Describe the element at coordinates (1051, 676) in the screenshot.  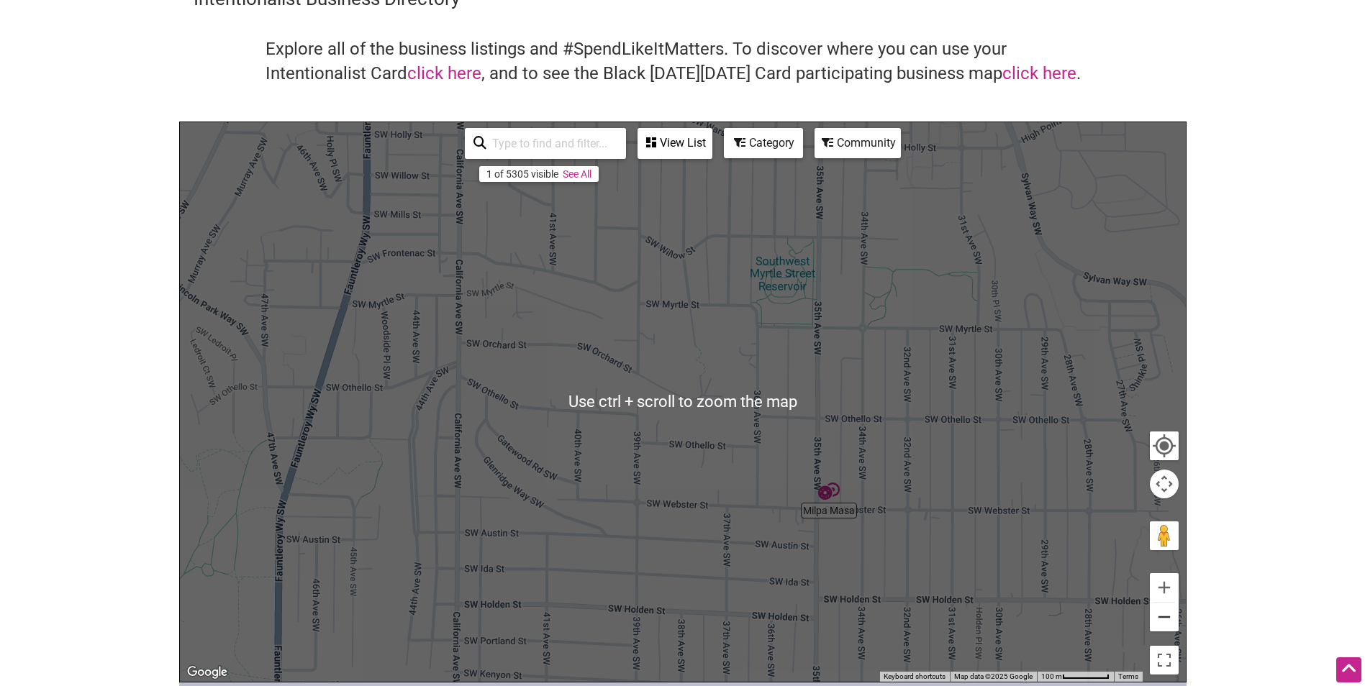
I see `span: 100 m` at that location.